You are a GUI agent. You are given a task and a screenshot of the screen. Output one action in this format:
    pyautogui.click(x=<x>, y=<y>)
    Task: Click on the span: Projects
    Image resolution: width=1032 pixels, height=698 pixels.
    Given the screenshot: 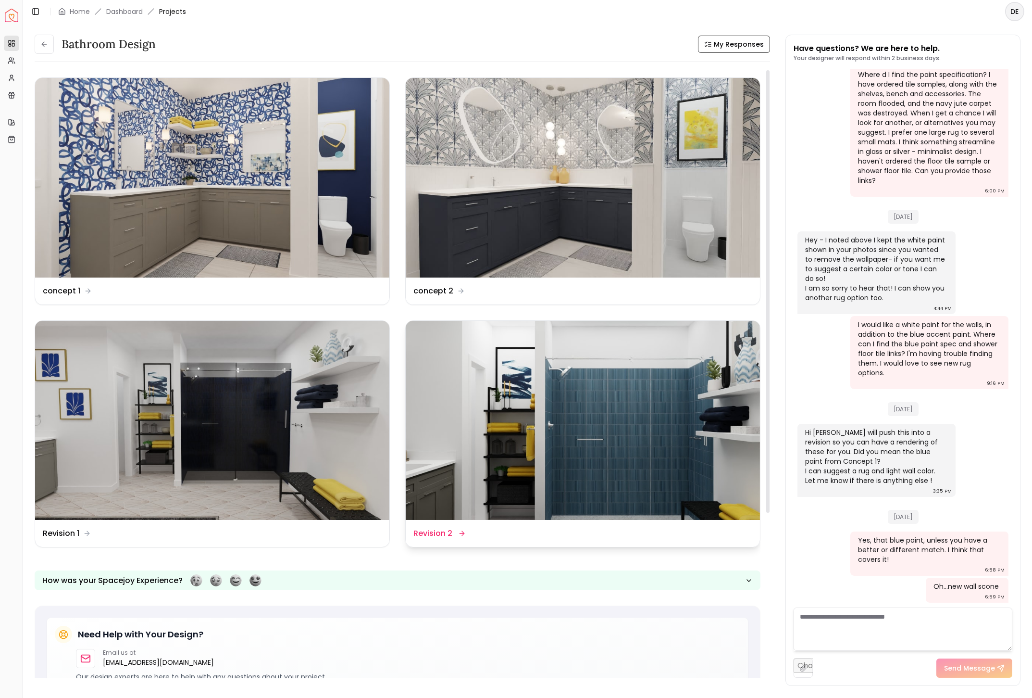 What is the action you would take?
    pyautogui.click(x=173, y=12)
    